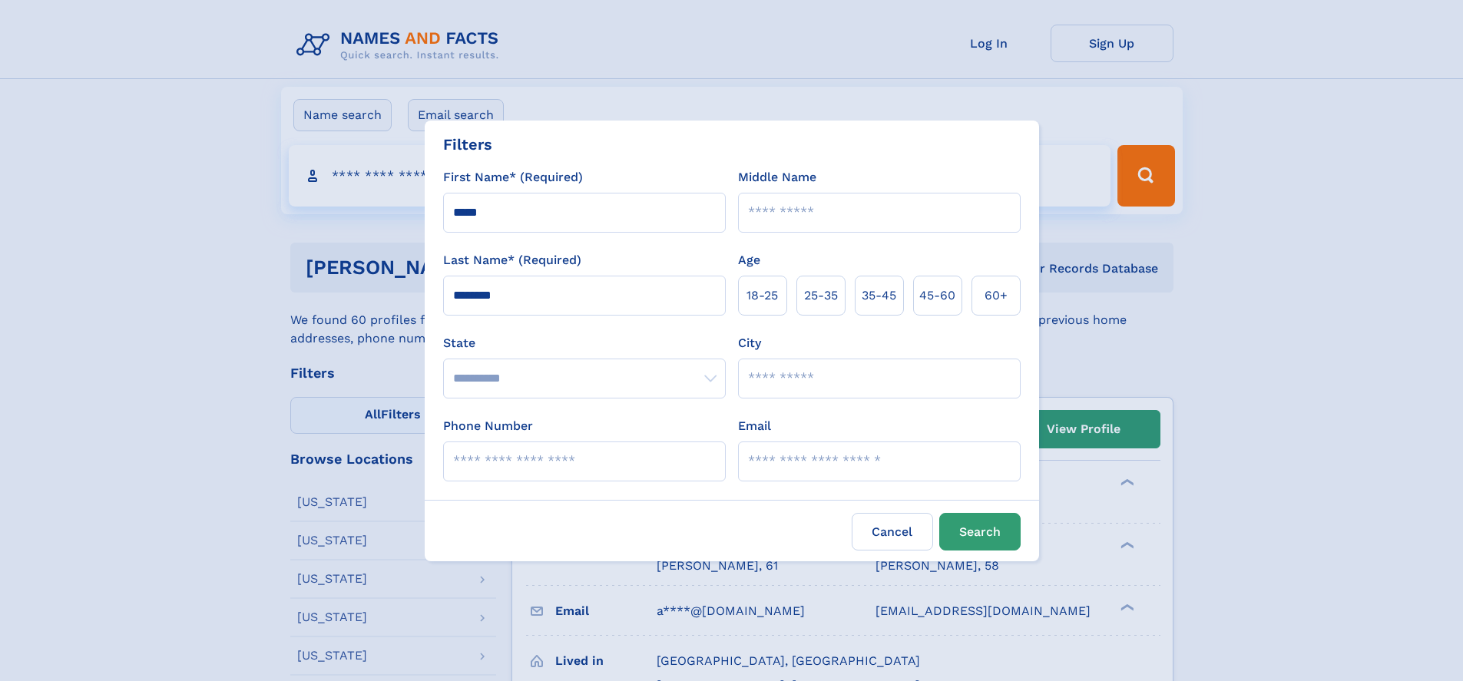  I want to click on label: Age, so click(749, 260).